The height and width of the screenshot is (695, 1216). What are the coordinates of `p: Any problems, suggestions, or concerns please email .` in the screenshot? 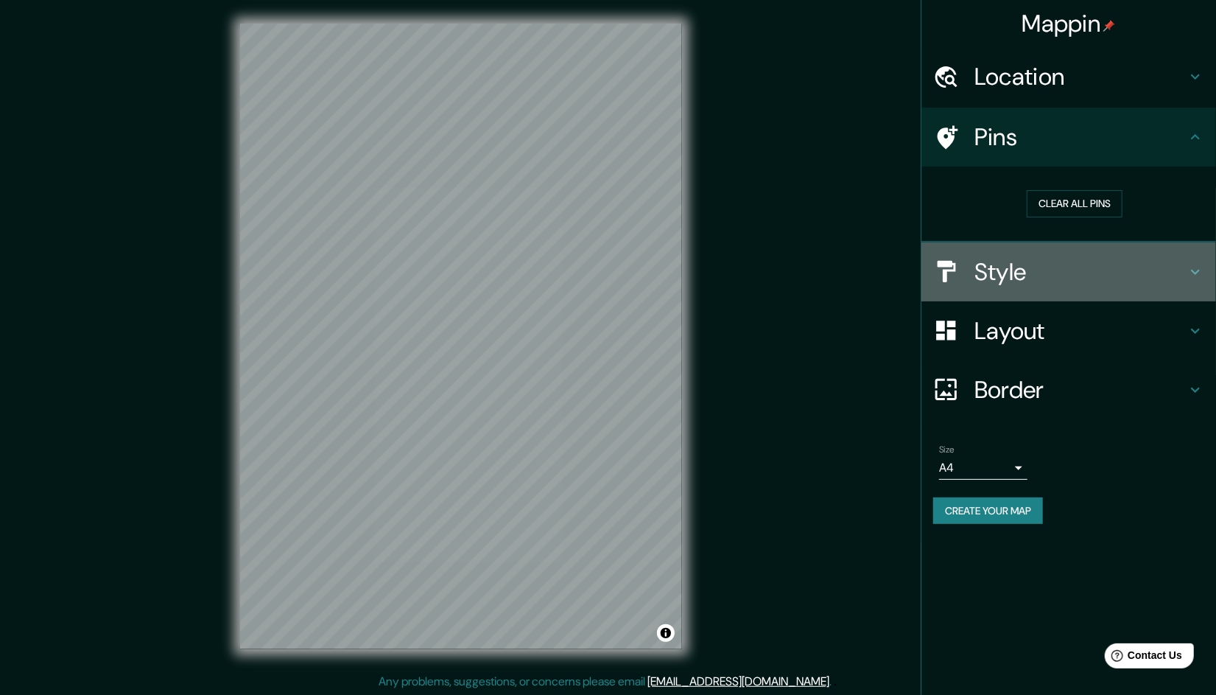 It's located at (605, 681).